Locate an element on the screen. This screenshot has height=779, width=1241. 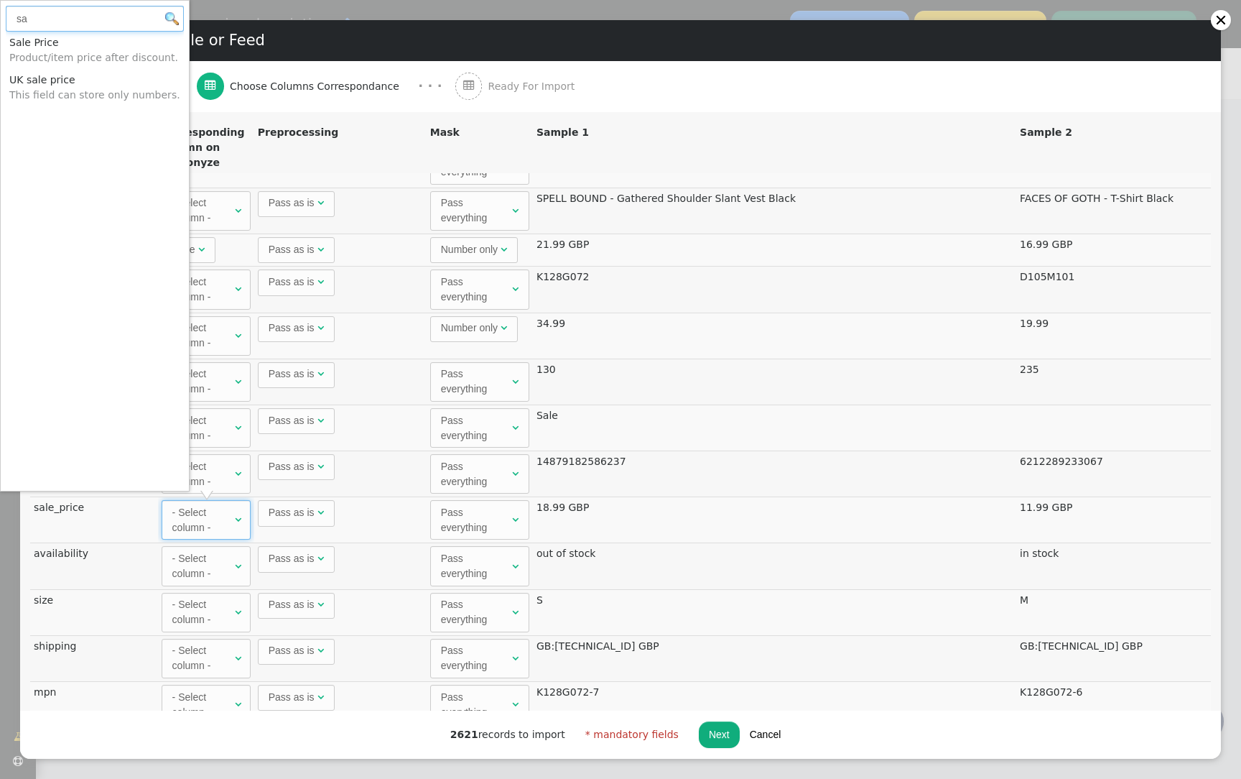
th: Sample 1 is located at coordinates (774, 148).